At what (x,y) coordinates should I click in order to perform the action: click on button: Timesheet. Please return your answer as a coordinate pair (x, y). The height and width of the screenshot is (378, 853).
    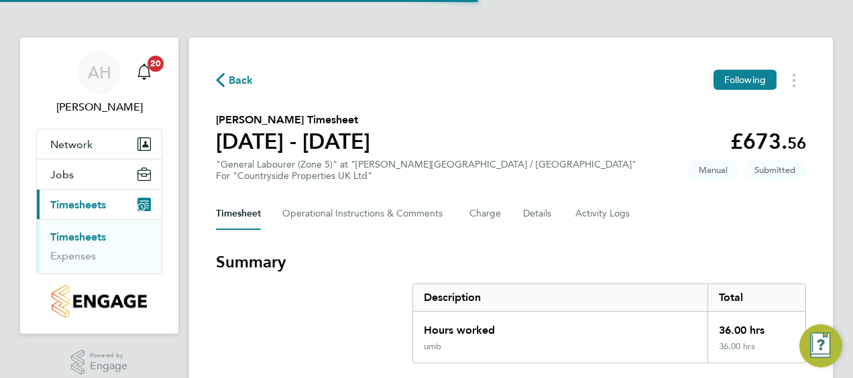
    Looking at the image, I should click on (238, 214).